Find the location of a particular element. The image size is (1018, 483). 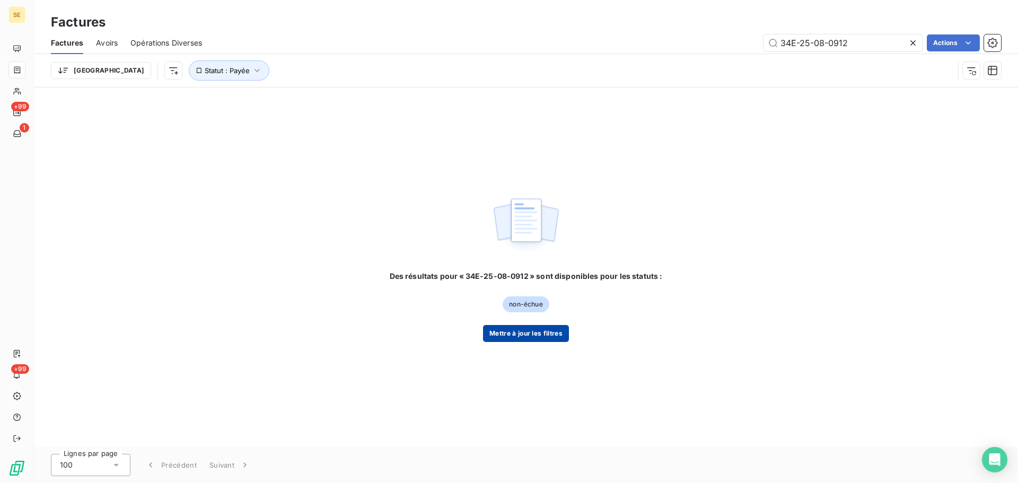

div: SE is located at coordinates (17, 15).